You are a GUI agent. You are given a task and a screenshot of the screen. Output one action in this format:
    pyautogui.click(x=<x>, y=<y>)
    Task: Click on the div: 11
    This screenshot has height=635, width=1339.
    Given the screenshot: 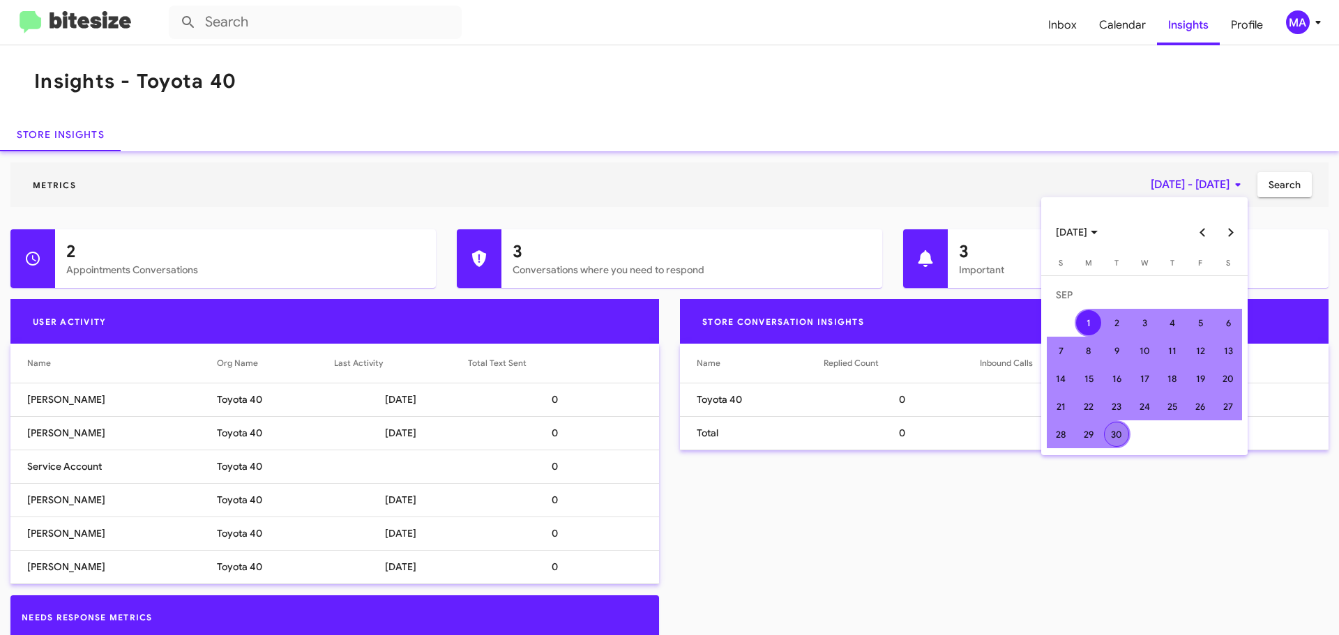 What is the action you would take?
    pyautogui.click(x=1172, y=351)
    